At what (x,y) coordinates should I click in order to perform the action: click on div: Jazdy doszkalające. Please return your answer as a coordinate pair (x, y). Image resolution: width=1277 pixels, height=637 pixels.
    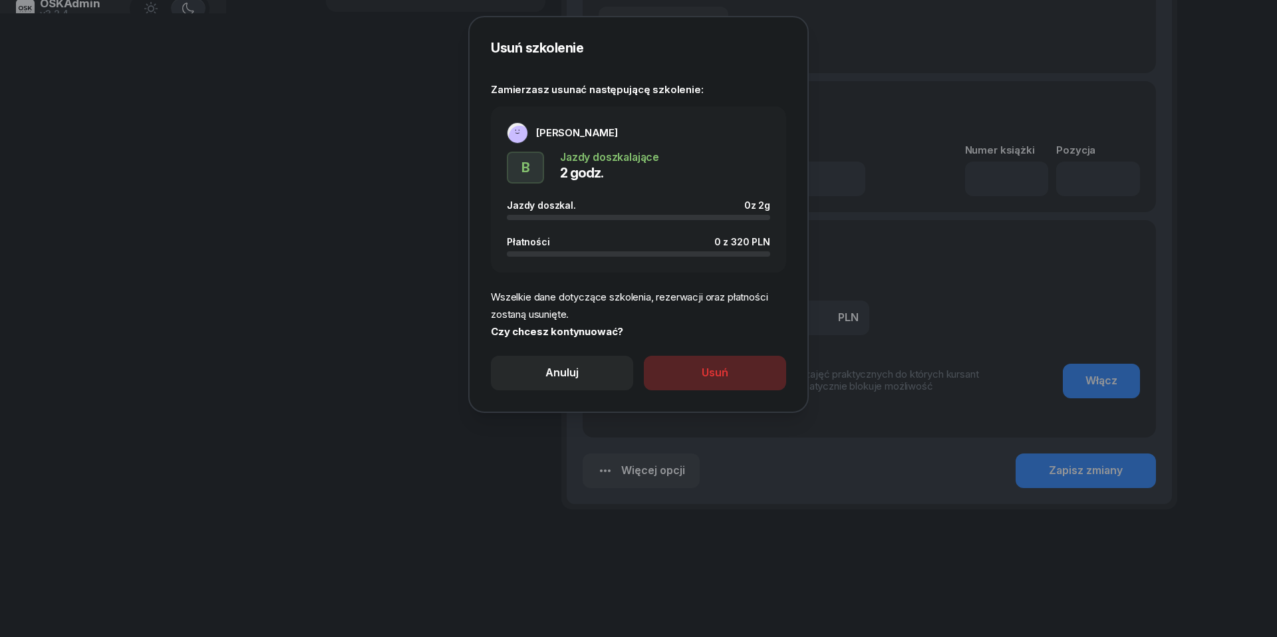
    Looking at the image, I should click on (609, 157).